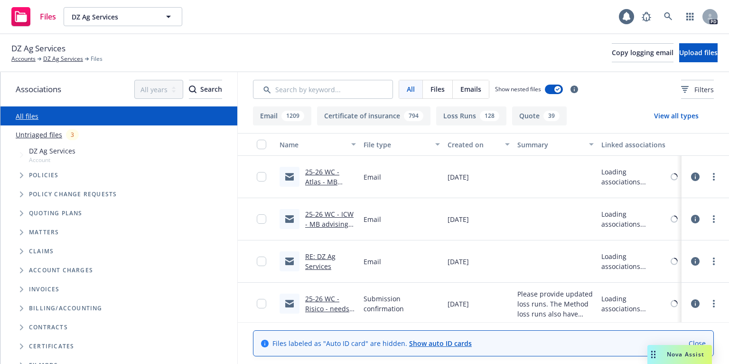  What do you see at coordinates (639, 144) in the screenshot?
I see `div: Linked associations` at bounding box center [639, 144].